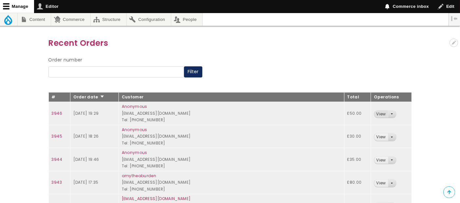 The height and width of the screenshot is (203, 460). I want to click on a: Configuration, so click(149, 19).